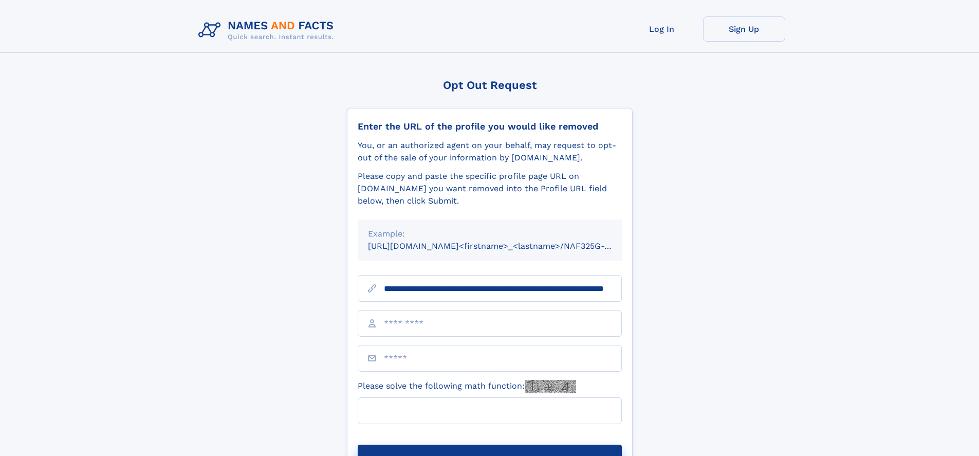  Describe the element at coordinates (490, 85) in the screenshot. I see `div: Opt Out Request` at that location.